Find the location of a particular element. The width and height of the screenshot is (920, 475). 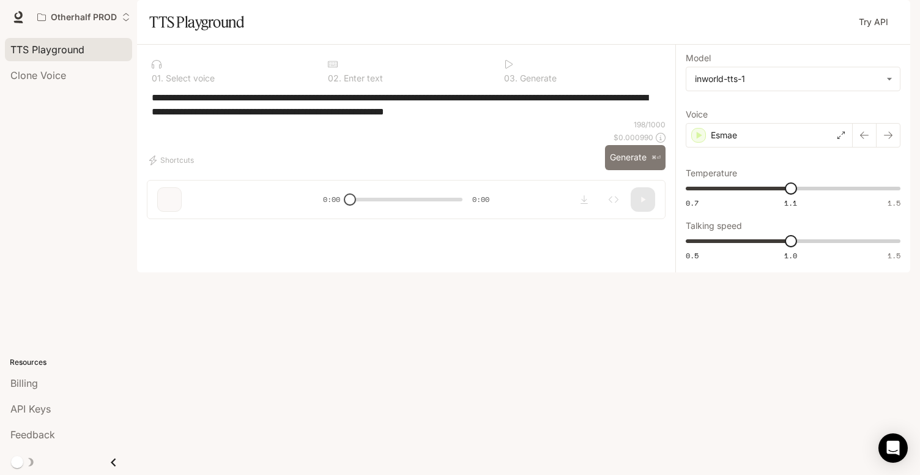

button: Shortcuts is located at coordinates (172, 160).